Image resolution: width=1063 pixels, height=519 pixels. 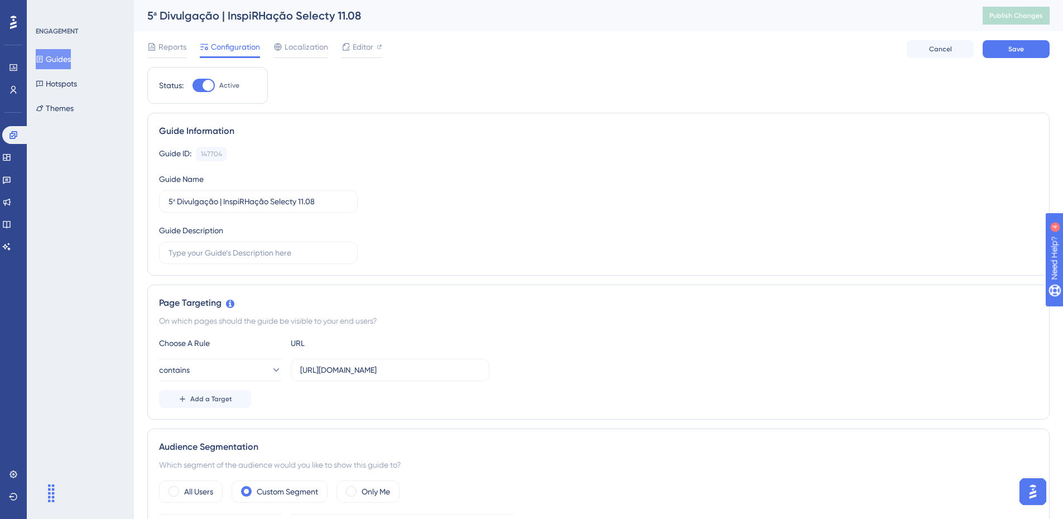 What do you see at coordinates (191, 230) in the screenshot?
I see `div: Guide Description` at bounding box center [191, 230].